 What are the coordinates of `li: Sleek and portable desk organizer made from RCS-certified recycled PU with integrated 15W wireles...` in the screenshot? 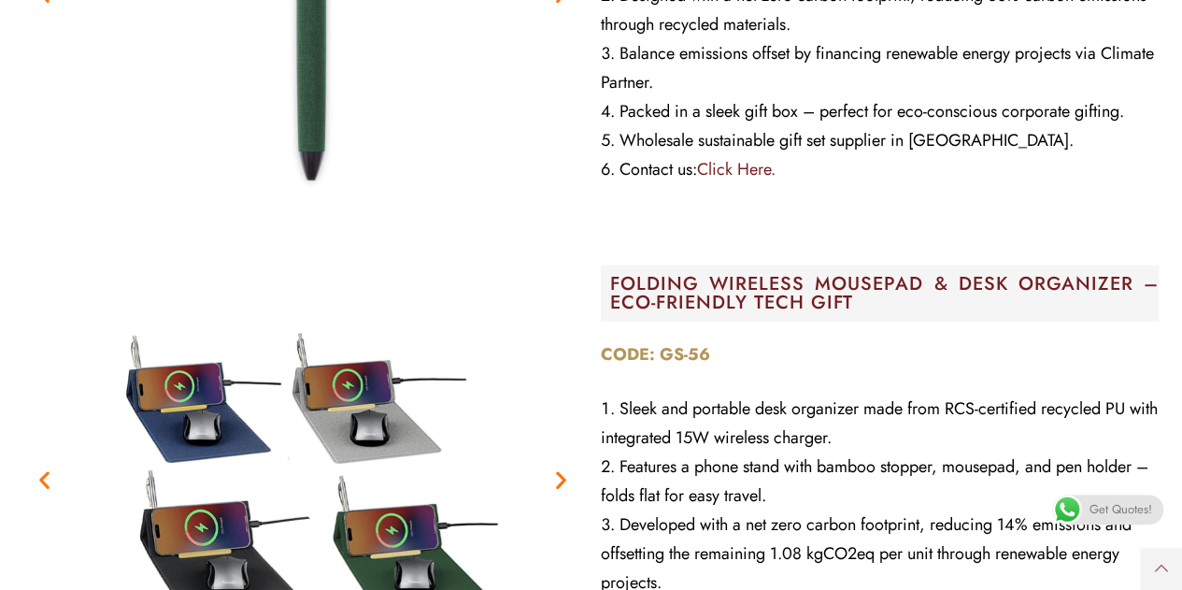 It's located at (880, 423).